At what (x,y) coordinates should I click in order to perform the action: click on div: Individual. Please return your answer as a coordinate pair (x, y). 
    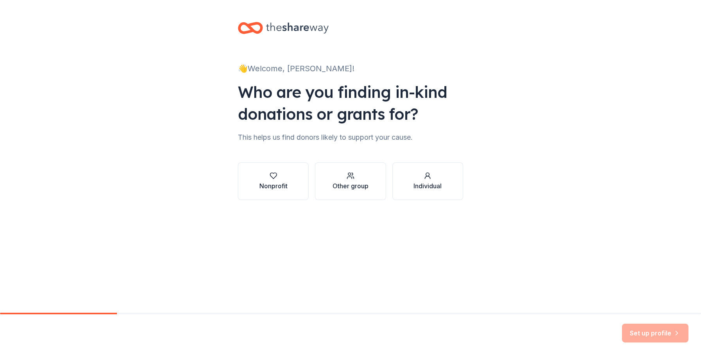
    Looking at the image, I should click on (428, 186).